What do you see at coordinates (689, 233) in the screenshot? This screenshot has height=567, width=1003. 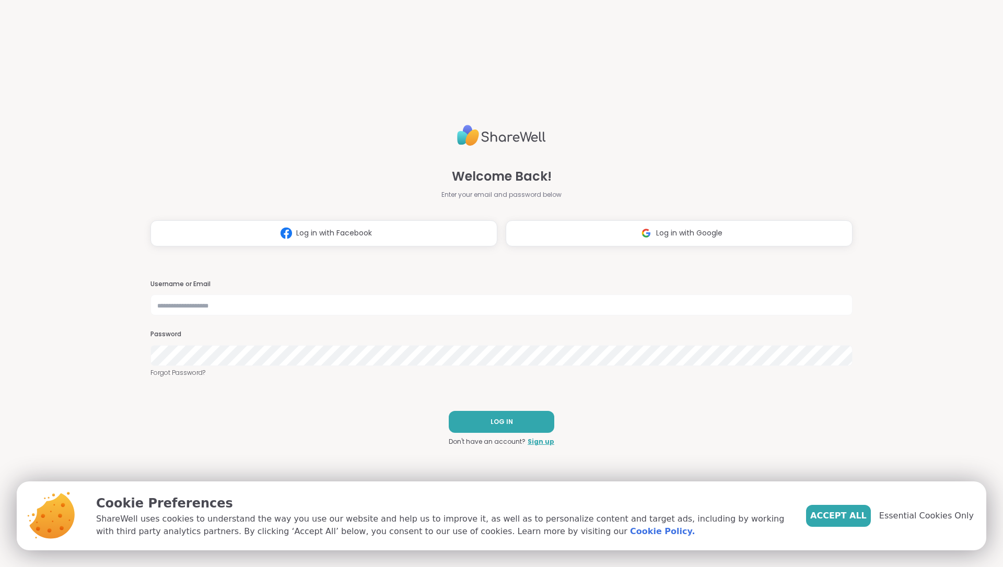 I see `span: Log in with Google` at bounding box center [689, 233].